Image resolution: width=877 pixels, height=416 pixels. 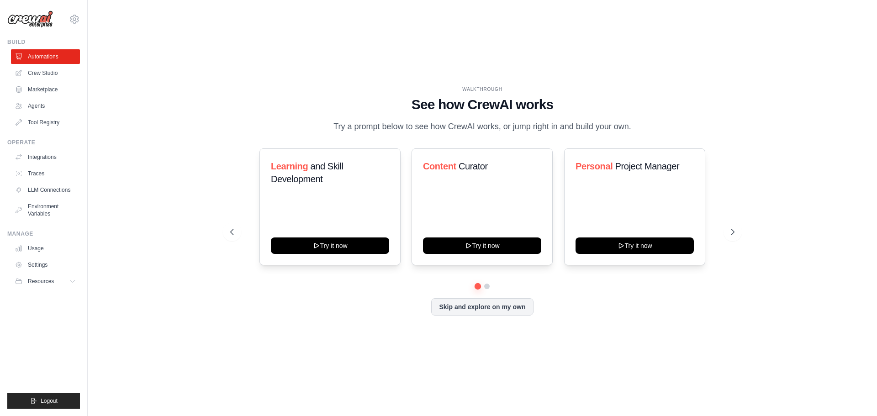 What do you see at coordinates (482, 105) in the screenshot?
I see `h1: See how CrewAI works` at bounding box center [482, 105].